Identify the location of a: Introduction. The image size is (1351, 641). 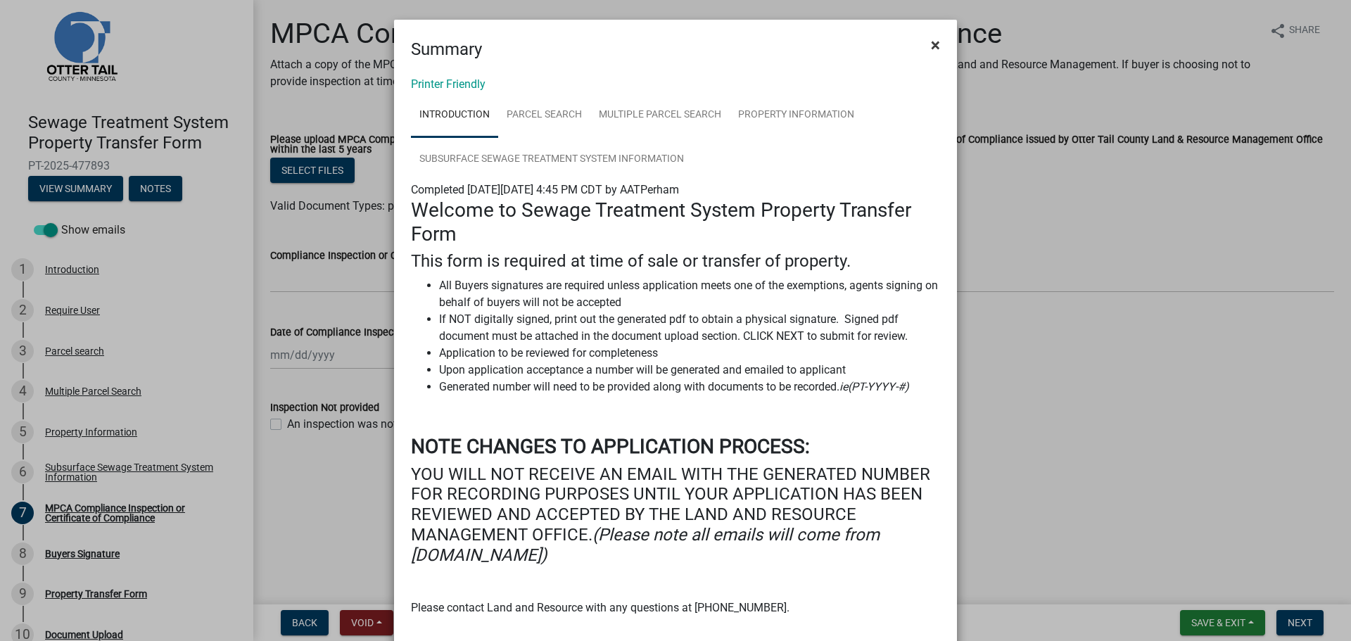
(455, 115).